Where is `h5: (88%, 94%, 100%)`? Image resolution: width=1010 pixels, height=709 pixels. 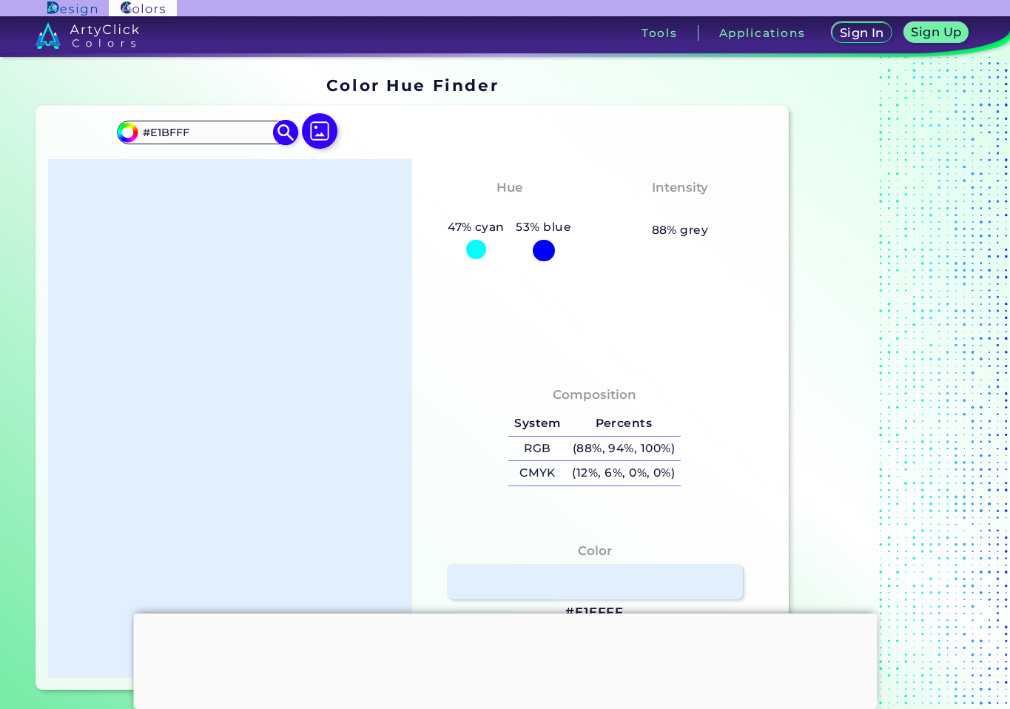 h5: (88%, 94%, 100%) is located at coordinates (624, 448).